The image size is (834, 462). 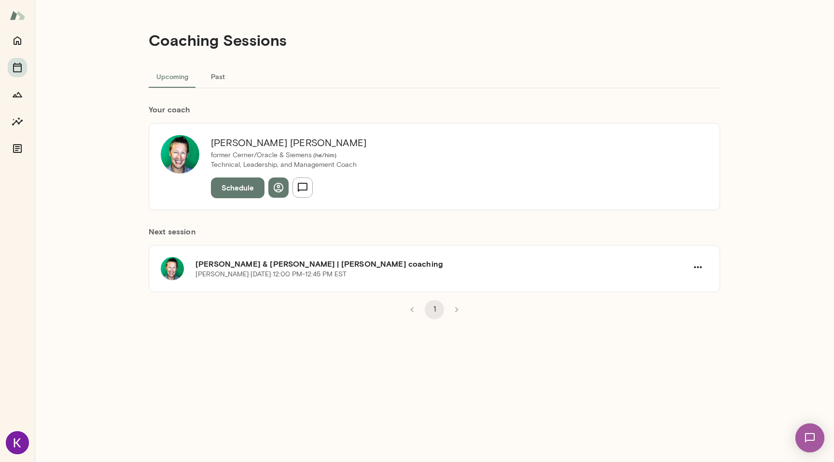 What do you see at coordinates (434, 306) in the screenshot?
I see `div: pagination` at bounding box center [434, 306].